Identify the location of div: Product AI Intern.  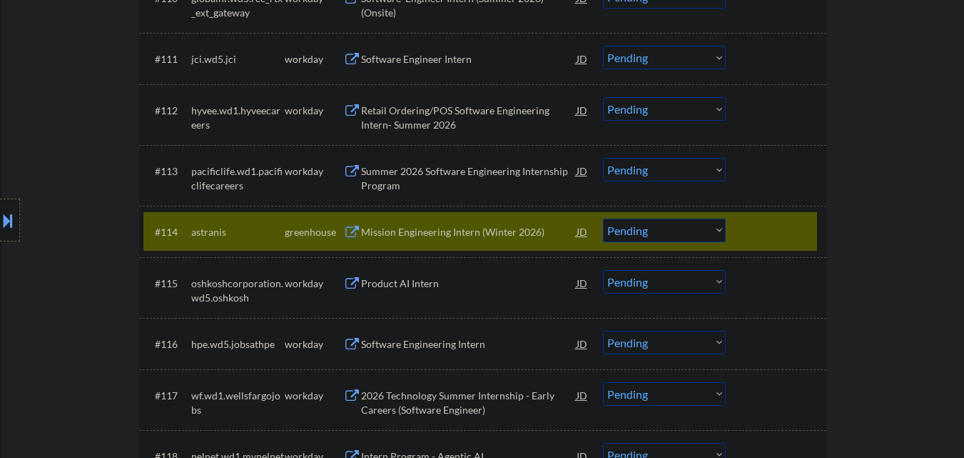
(469, 283).